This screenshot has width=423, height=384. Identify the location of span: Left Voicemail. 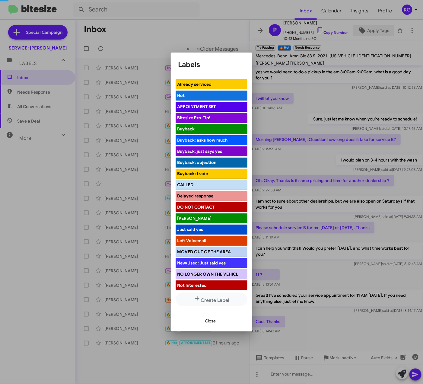
(192, 240).